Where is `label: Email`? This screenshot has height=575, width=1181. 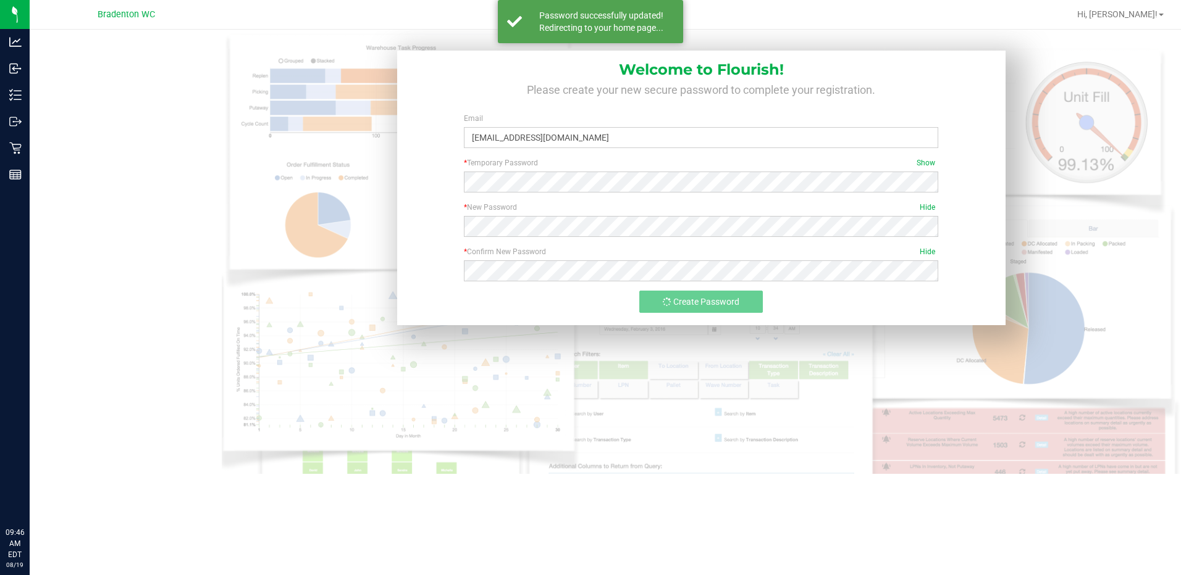 label: Email is located at coordinates (701, 119).